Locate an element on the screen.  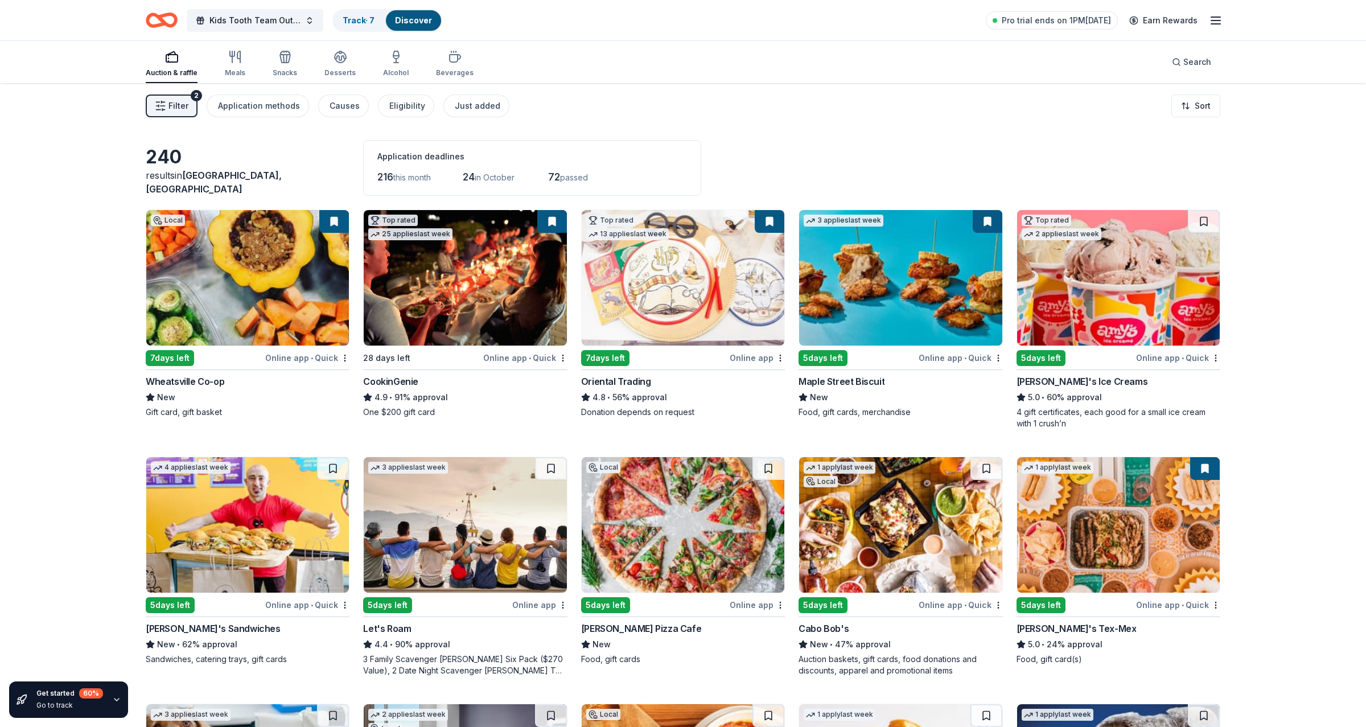
div: One $200 gift card is located at coordinates (465, 412).